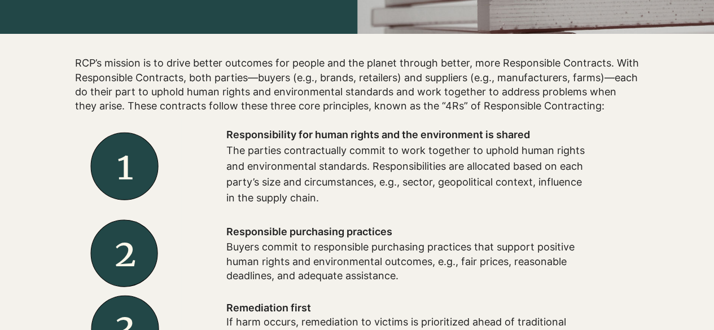 The image size is (714, 330). I want to click on span: Responsible purchasing practices, so click(309, 232).